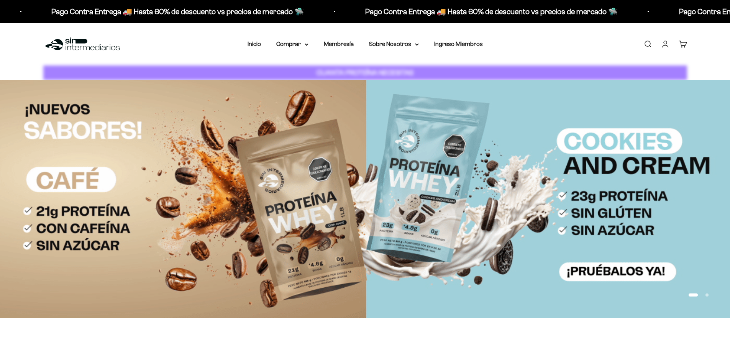  Describe the element at coordinates (339, 44) in the screenshot. I see `a: Membresía` at that location.